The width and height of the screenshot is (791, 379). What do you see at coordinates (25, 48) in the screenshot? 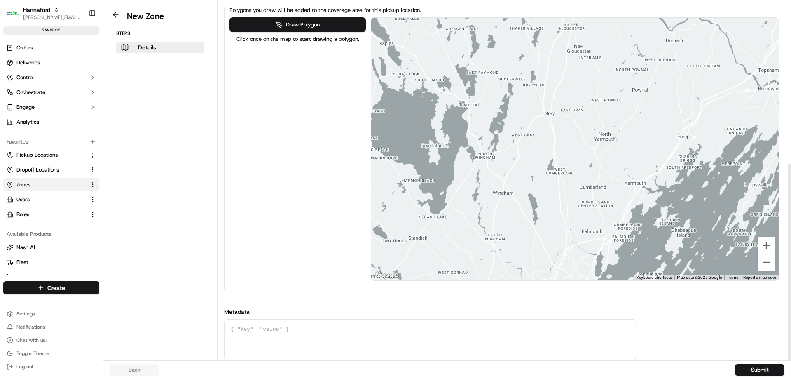
I see `span: Orders` at bounding box center [25, 48].